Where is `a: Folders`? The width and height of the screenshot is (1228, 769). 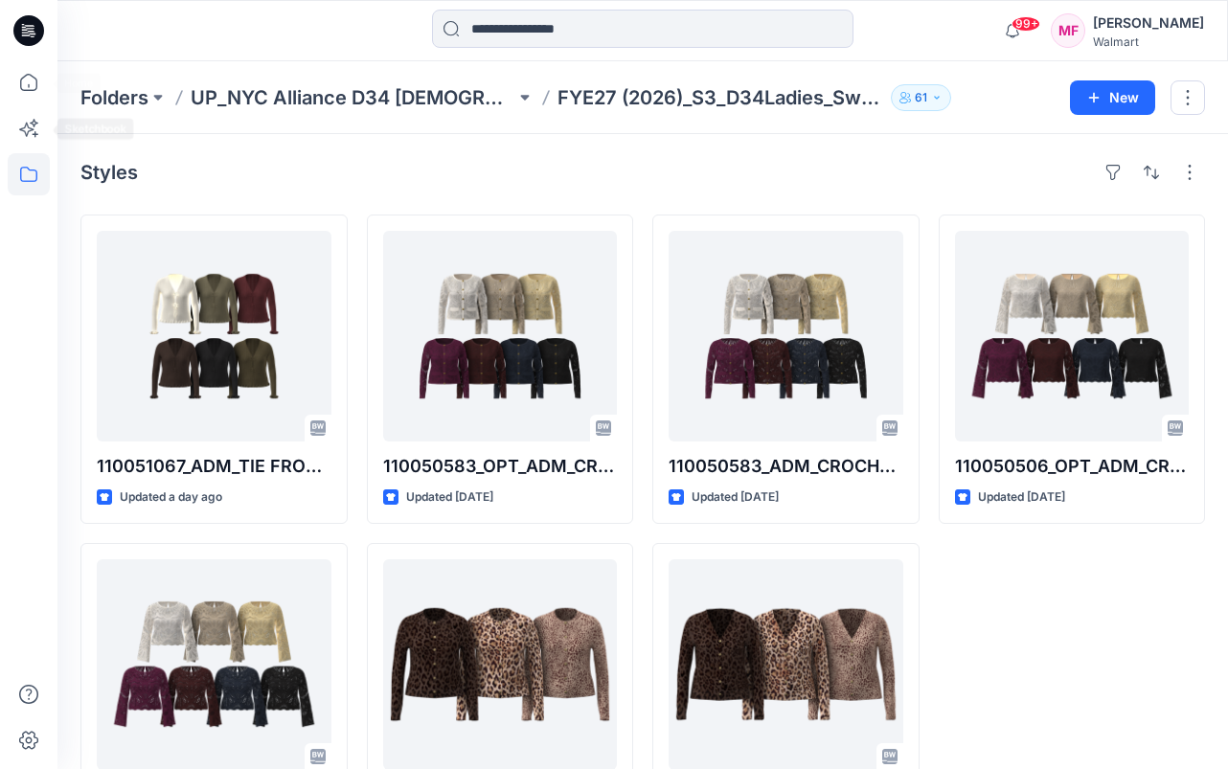
a: Folders is located at coordinates (114, 98).